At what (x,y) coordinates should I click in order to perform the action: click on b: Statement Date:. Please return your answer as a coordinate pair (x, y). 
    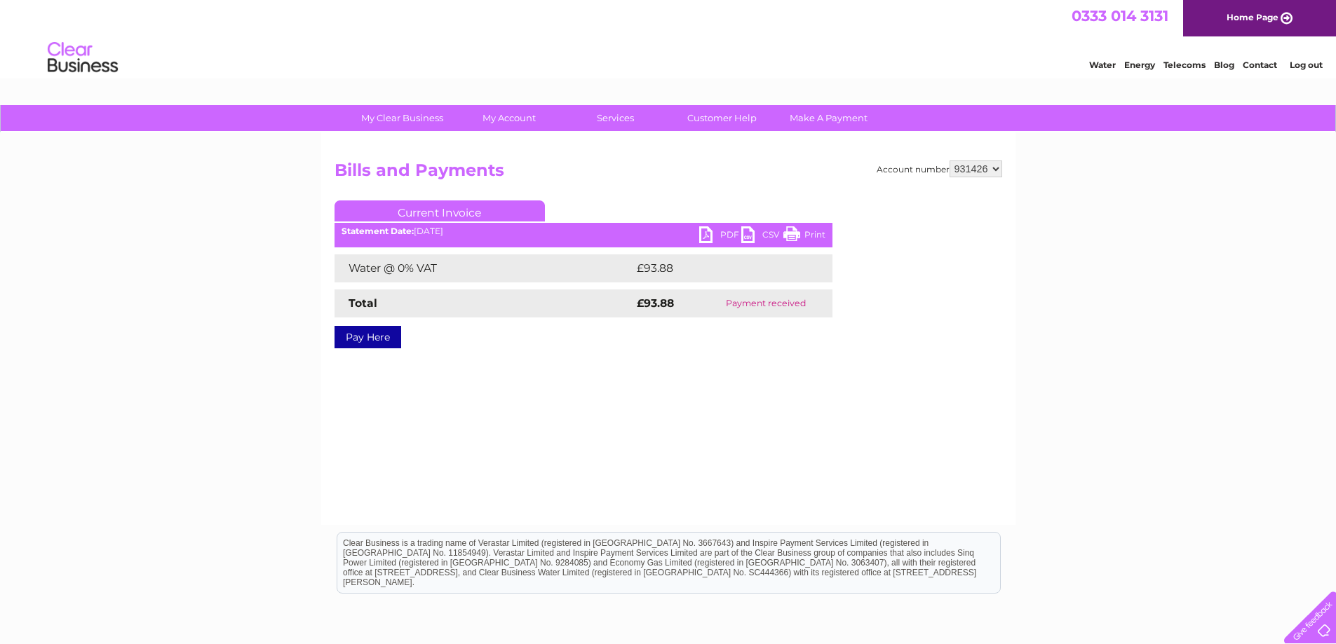
    Looking at the image, I should click on (377, 231).